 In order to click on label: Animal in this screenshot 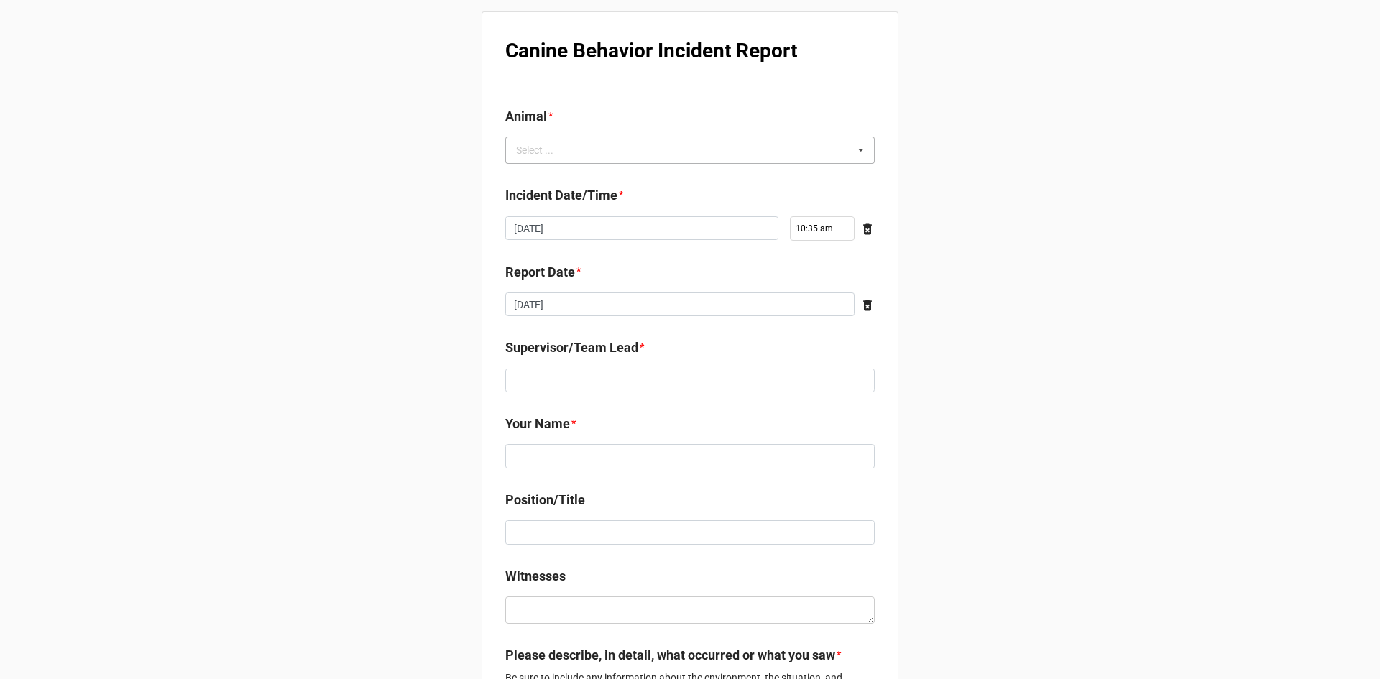, I will do `click(526, 116)`.